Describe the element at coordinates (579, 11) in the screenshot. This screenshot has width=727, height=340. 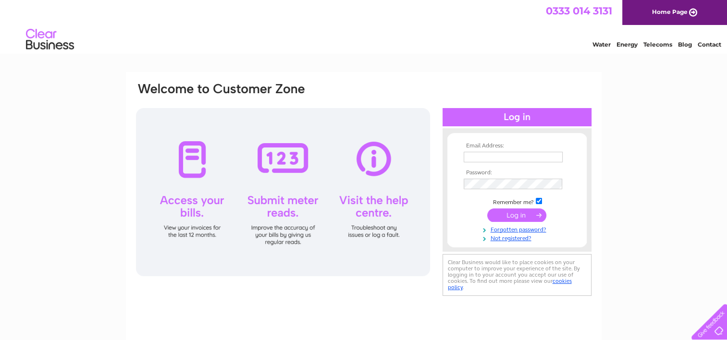
I see `span: 0333 014 3131` at that location.